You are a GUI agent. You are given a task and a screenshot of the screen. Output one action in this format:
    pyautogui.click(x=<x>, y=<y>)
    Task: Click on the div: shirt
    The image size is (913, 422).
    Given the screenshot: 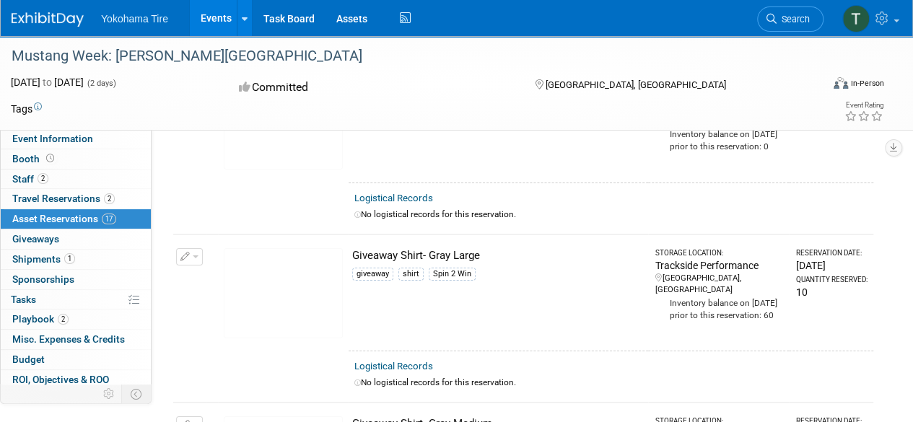 What is the action you would take?
    pyautogui.click(x=410, y=274)
    